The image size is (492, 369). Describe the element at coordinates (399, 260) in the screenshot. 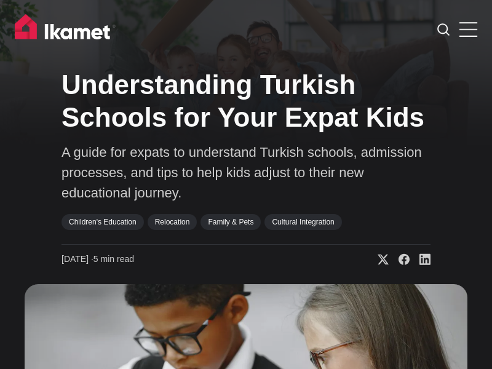

I see `a: Share on Facebook` at that location.